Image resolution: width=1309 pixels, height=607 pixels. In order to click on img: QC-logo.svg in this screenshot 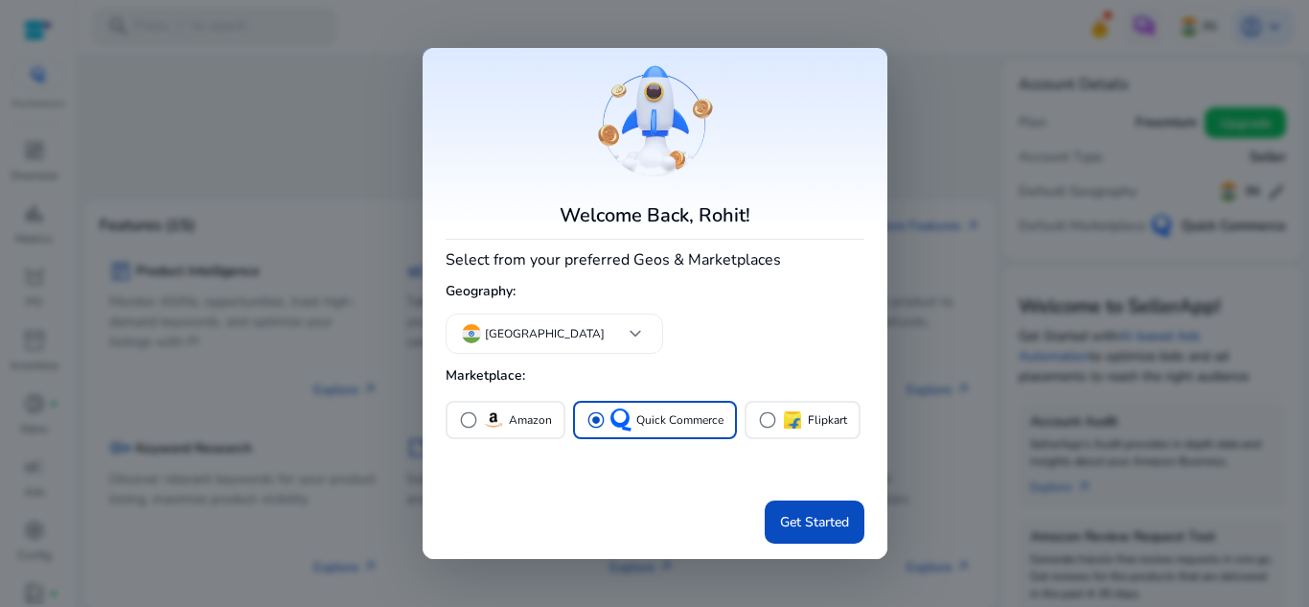, I will do `click(621, 420)`.